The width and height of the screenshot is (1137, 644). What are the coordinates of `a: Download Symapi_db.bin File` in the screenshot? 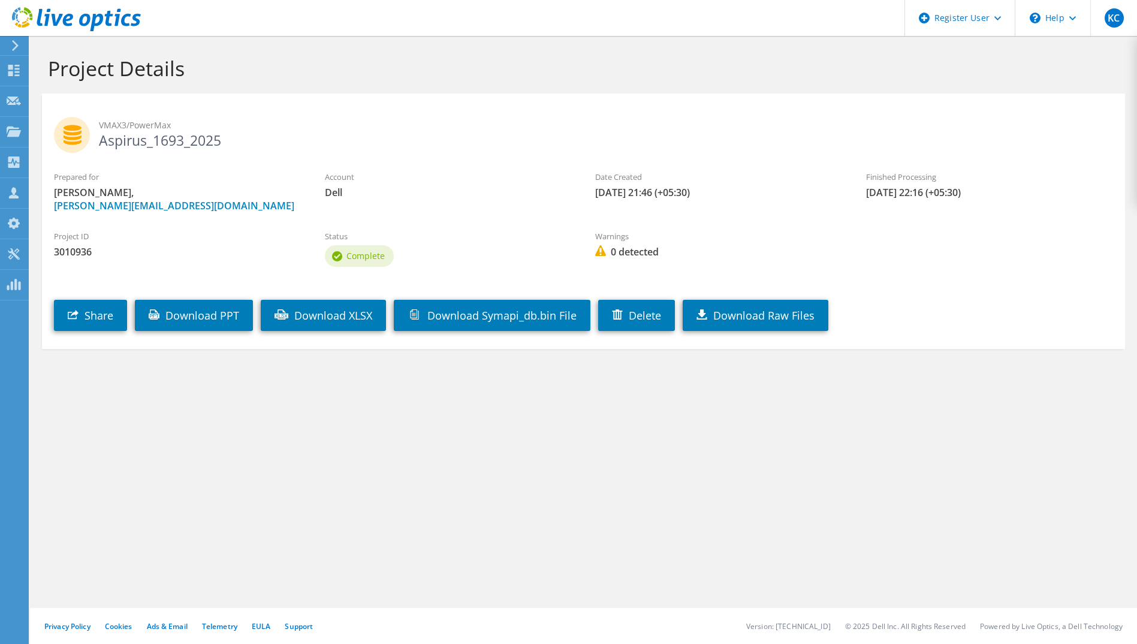 It's located at (492, 315).